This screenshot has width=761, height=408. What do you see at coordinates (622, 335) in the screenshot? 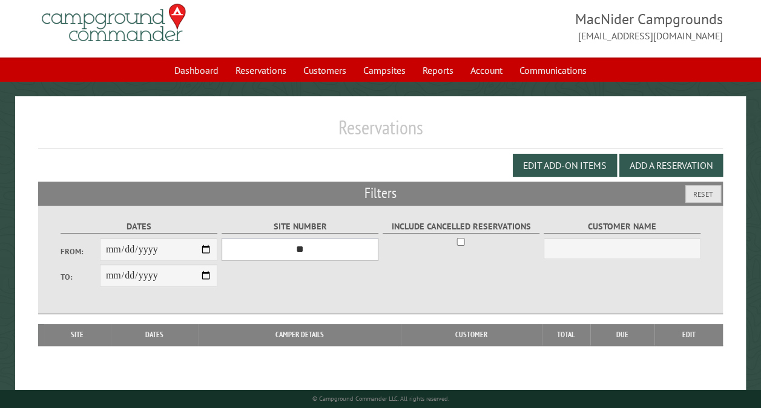
I see `th: Due` at bounding box center [622, 335].